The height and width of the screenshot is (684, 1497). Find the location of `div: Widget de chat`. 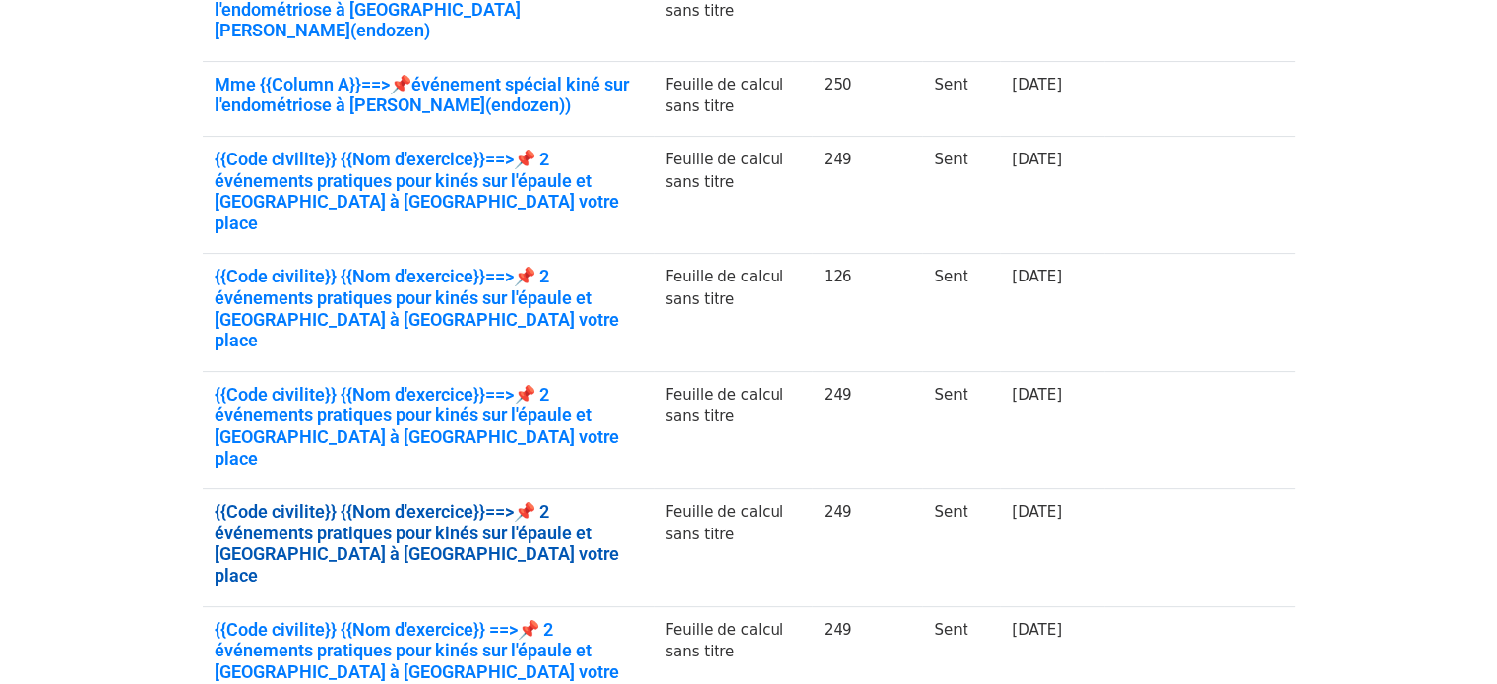

div: Widget de chat is located at coordinates (1448, 637).